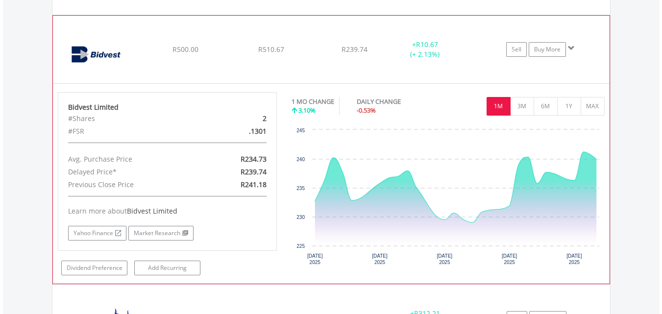 The width and height of the screenshot is (662, 314). Describe the element at coordinates (185, 49) in the screenshot. I see `span: R500.00` at that location.